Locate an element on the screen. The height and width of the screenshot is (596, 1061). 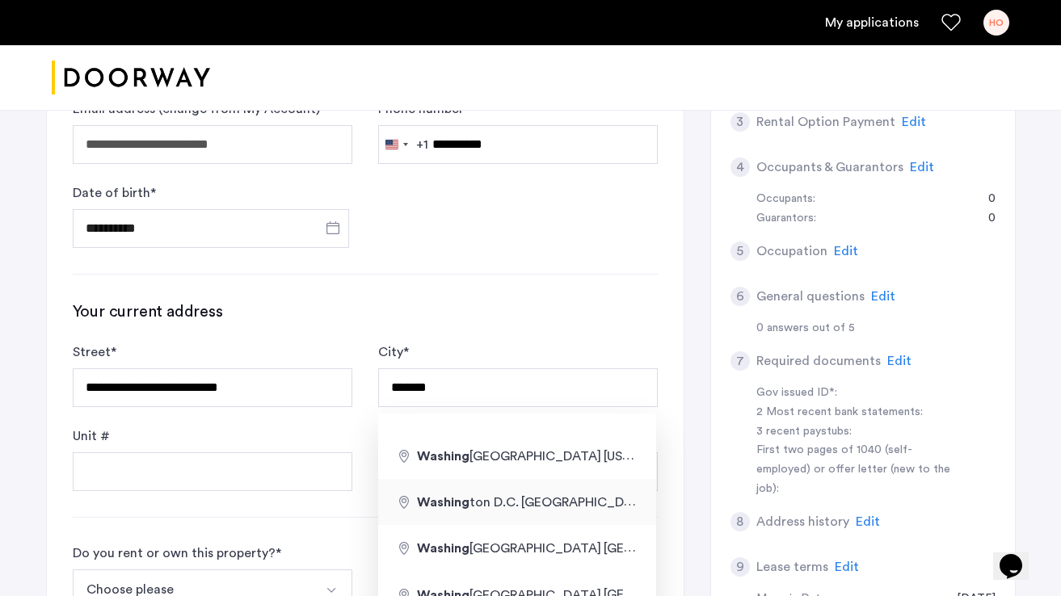
h5: Occupants & Guarantors is located at coordinates (830, 167).